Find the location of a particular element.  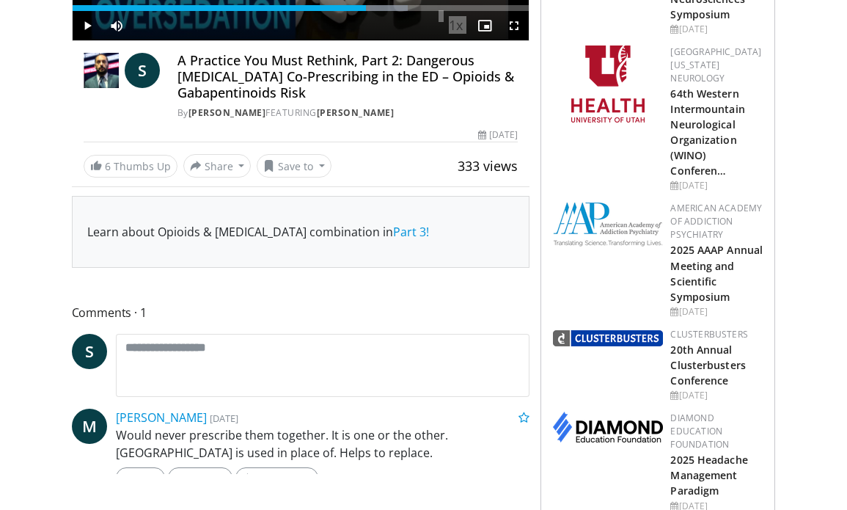

button: Playback Rate is located at coordinates (455, 26).